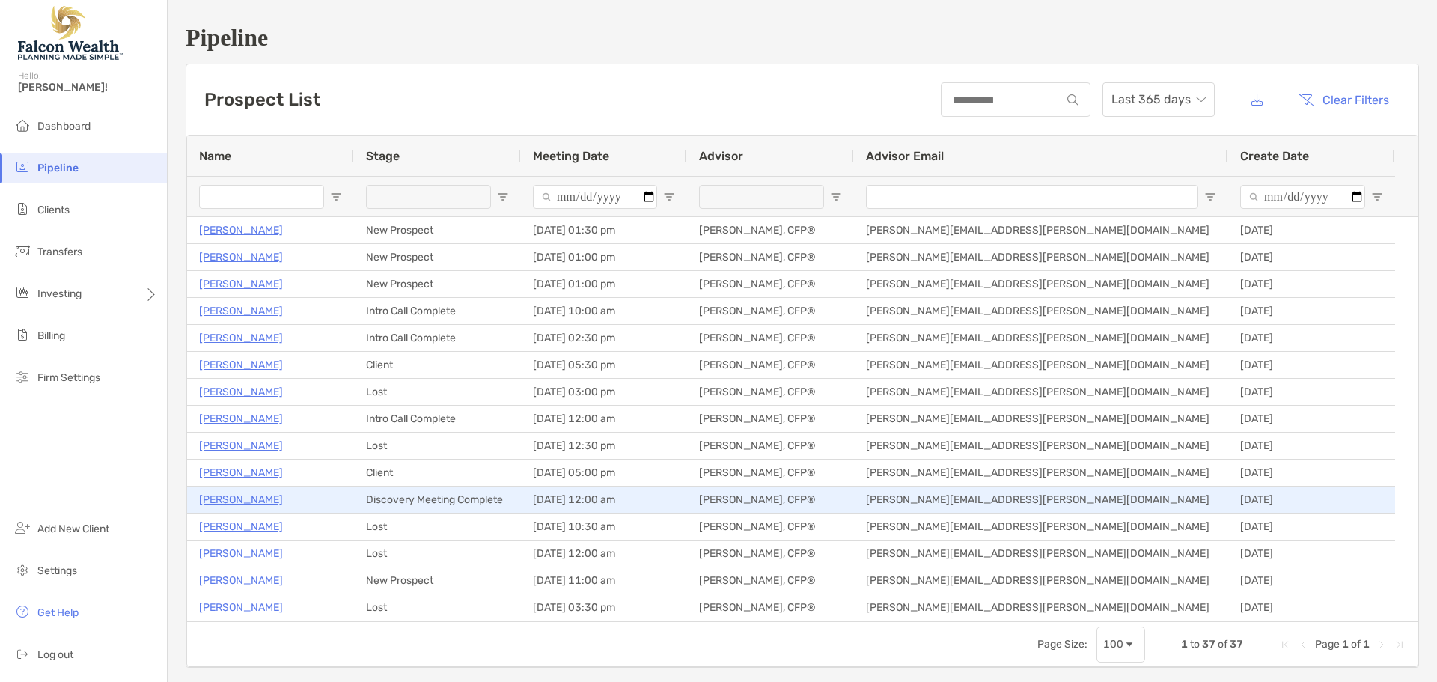 The height and width of the screenshot is (682, 1437). I want to click on input: Meeting Date Filter Input, so click(595, 197).